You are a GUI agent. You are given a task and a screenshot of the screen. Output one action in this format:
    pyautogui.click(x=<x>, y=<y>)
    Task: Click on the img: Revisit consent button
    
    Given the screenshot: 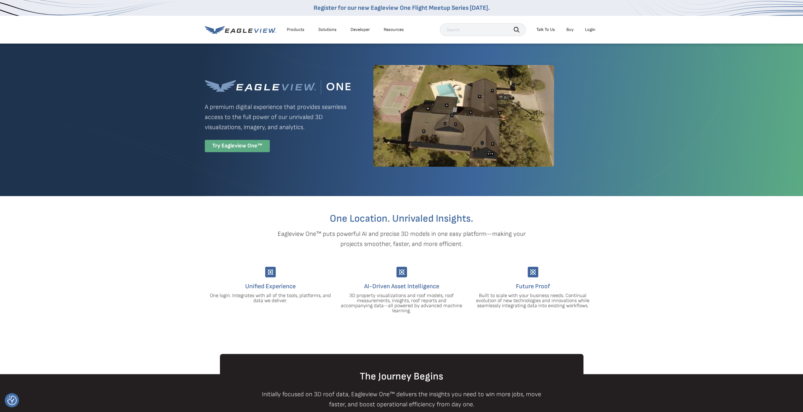 What is the action you would take?
    pyautogui.click(x=12, y=400)
    